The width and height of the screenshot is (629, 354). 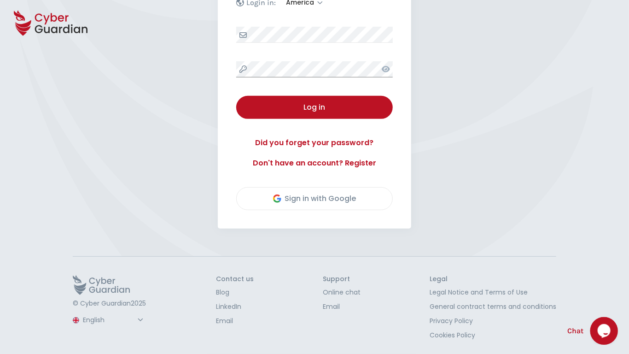 I want to click on a: Online chat, so click(x=342, y=292).